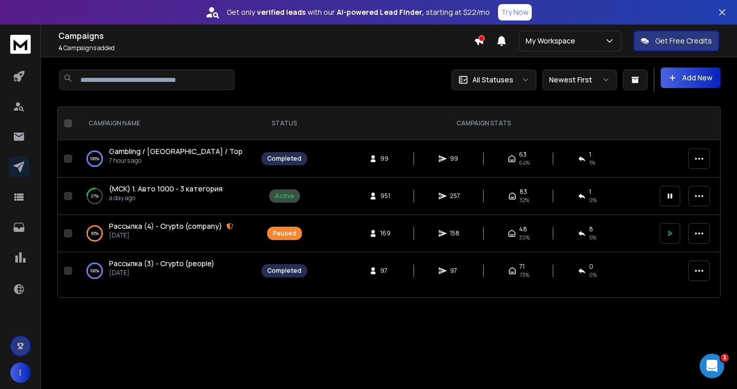  Describe the element at coordinates (483, 123) in the screenshot. I see `th: CAMPAIGN STATS` at that location.